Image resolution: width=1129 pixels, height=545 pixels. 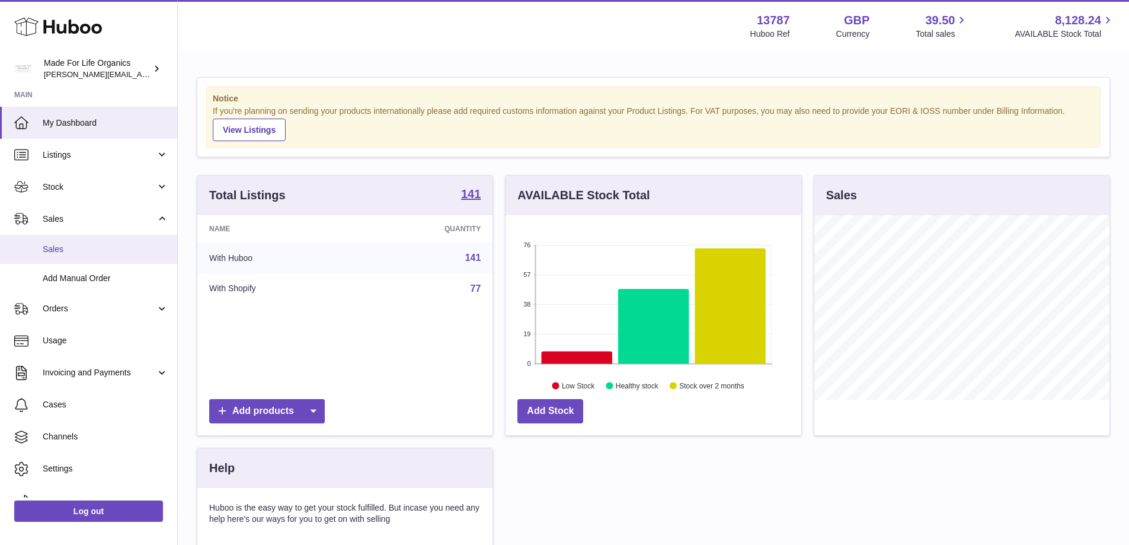 I want to click on span: 39.50, so click(x=940, y=20).